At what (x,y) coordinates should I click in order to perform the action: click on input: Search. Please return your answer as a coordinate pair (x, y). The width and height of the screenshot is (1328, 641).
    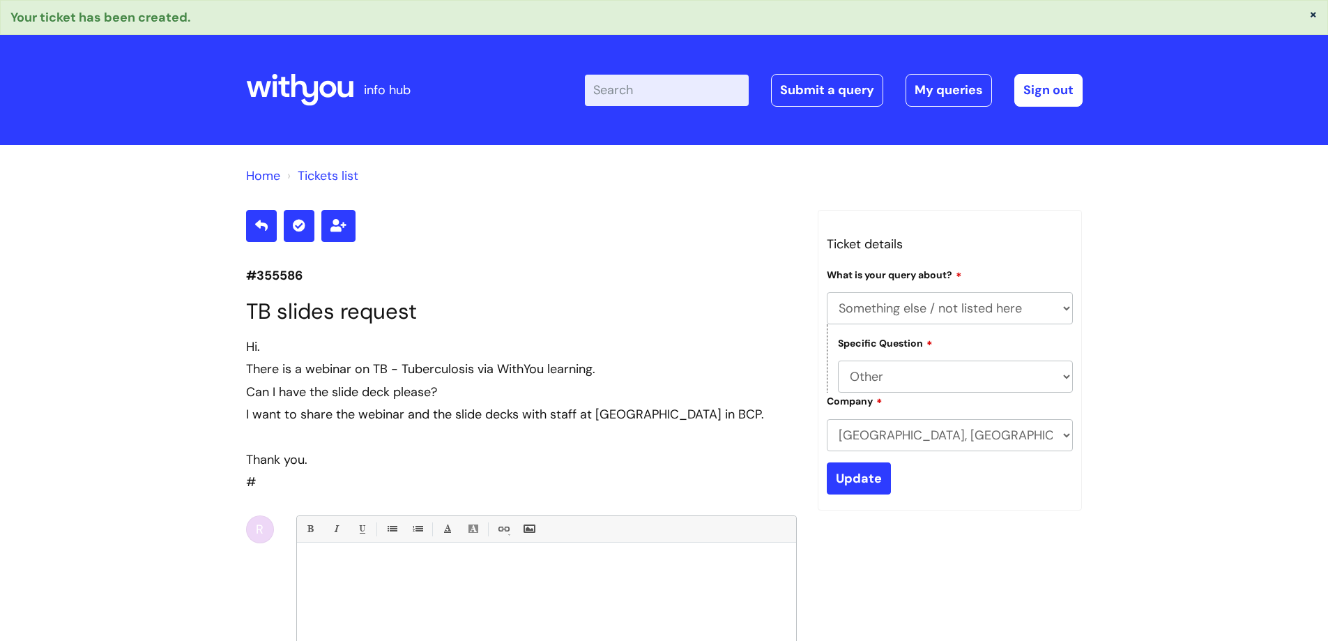
    Looking at the image, I should click on (666, 90).